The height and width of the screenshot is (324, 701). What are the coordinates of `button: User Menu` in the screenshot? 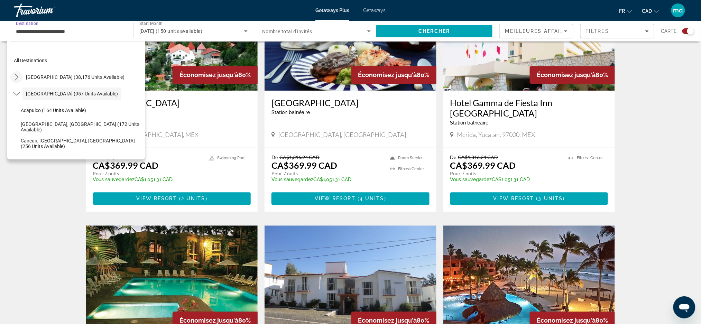 It's located at (678, 10).